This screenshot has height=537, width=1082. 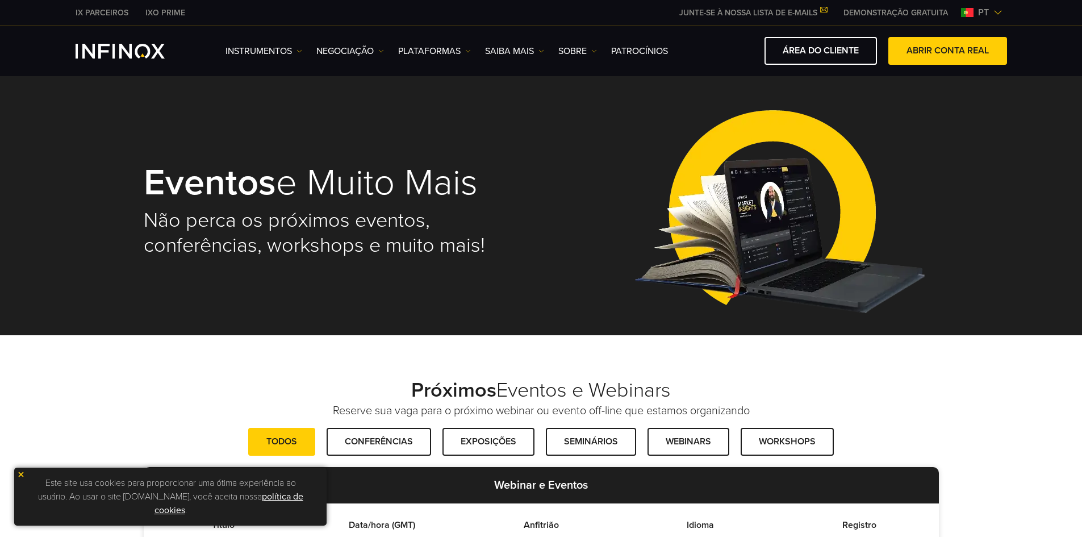 What do you see at coordinates (379, 441) in the screenshot?
I see `a: Conferências` at bounding box center [379, 441].